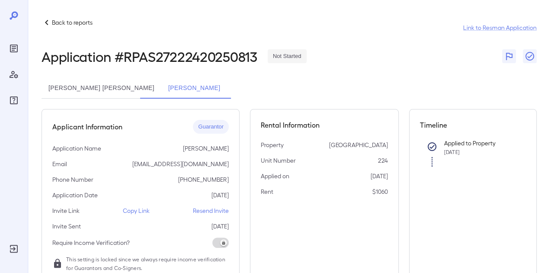 The image size is (547, 273). What do you see at coordinates (14, 249) in the screenshot?
I see `div: Log Out` at bounding box center [14, 249].